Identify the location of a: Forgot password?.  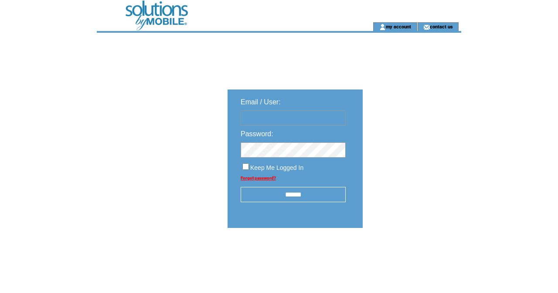
(258, 178).